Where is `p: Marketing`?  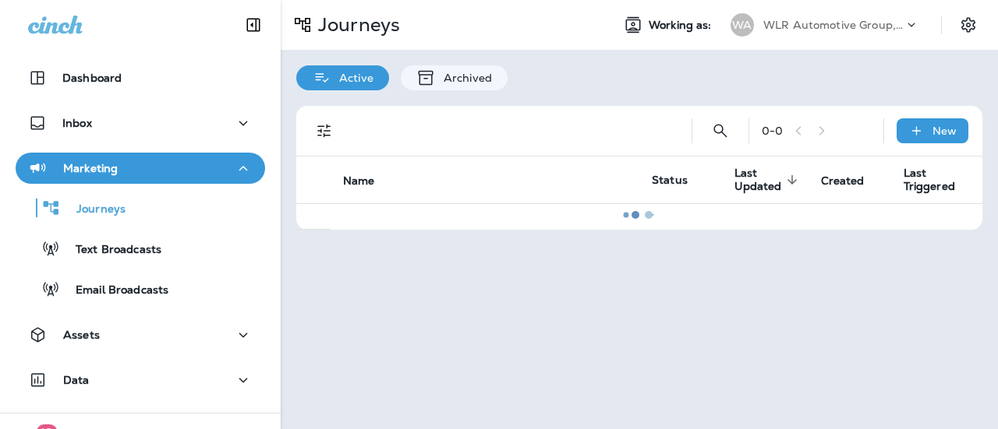 p: Marketing is located at coordinates (90, 168).